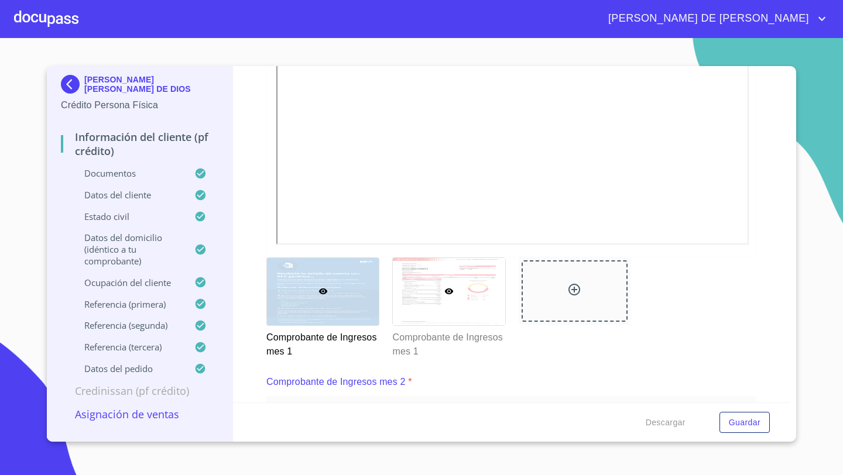 The image size is (843, 475). What do you see at coordinates (744, 423) in the screenshot?
I see `span: Guardar` at bounding box center [744, 423].